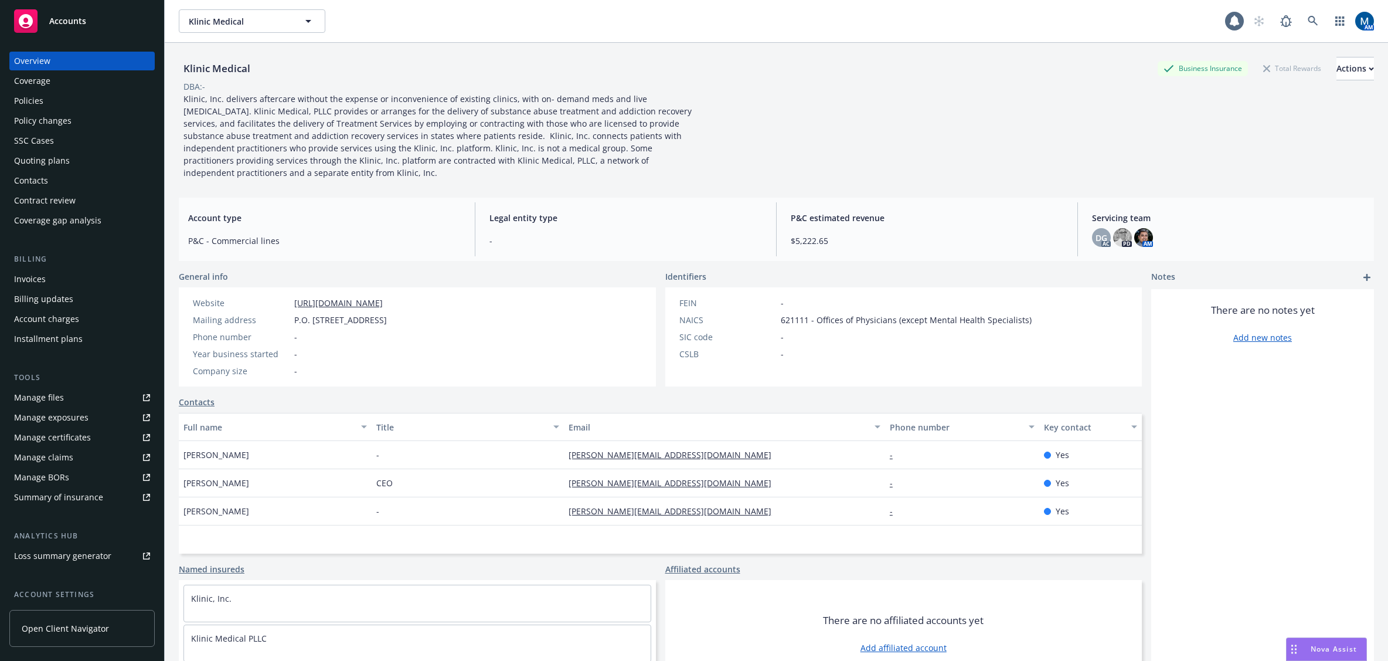 The height and width of the screenshot is (661, 1388). I want to click on div: Account charges, so click(46, 319).